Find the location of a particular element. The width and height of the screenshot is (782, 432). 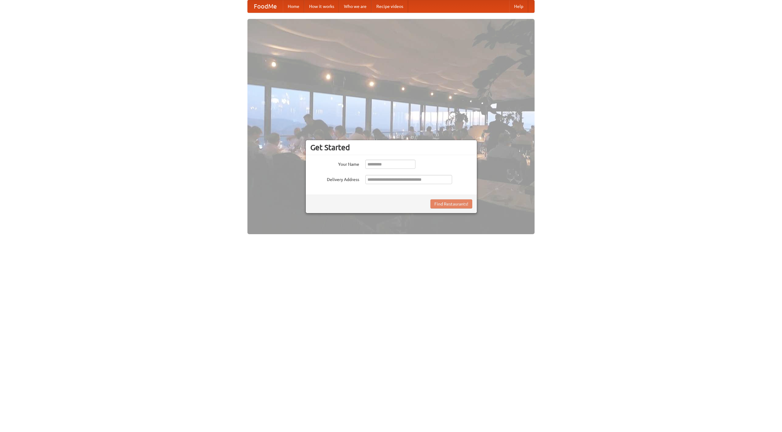

a: FoodMe is located at coordinates (265, 6).